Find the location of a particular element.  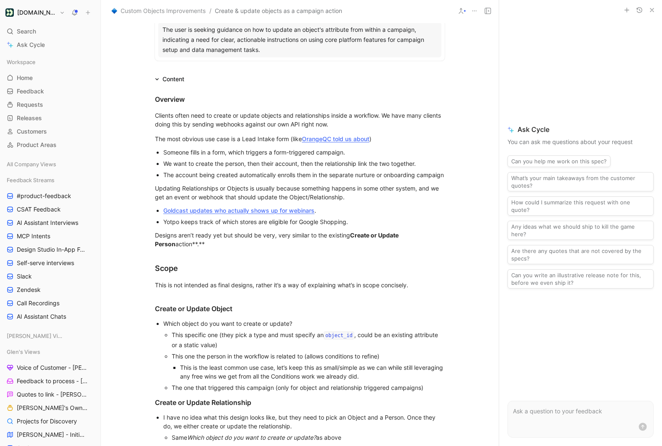

span: Product Areas is located at coordinates (36, 145).